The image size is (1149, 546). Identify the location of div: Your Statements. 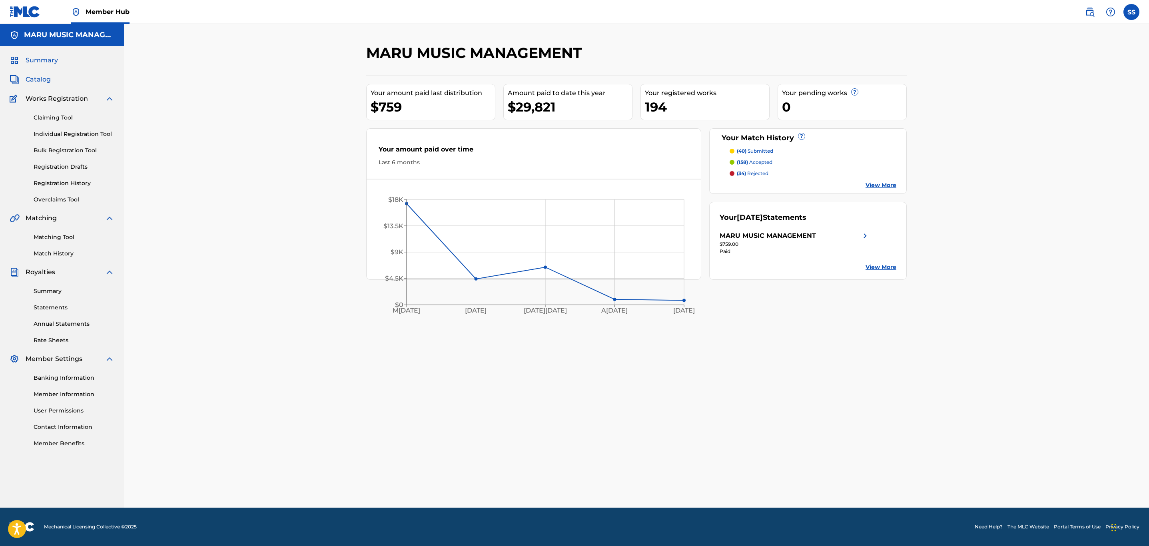
(763, 218).